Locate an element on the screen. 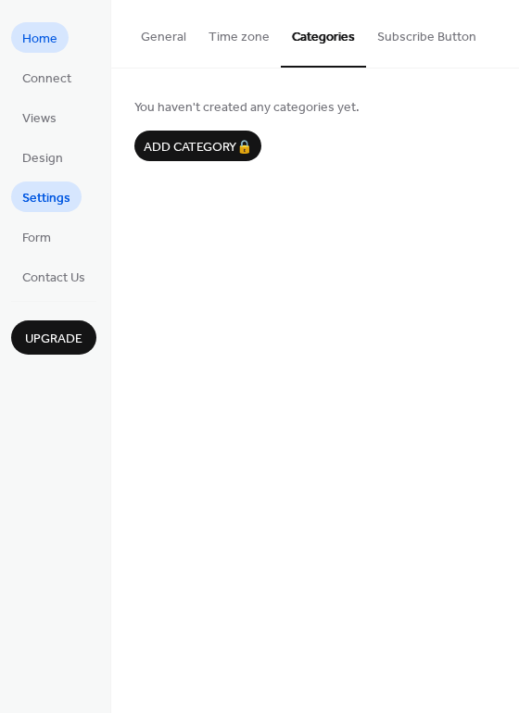 The image size is (519, 713). a: Views is located at coordinates (39, 117).